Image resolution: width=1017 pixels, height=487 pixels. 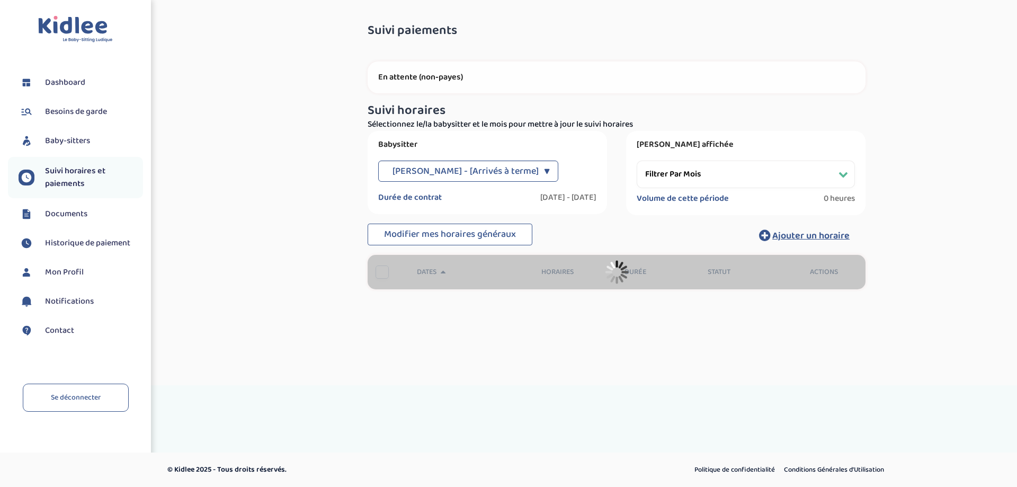 What do you see at coordinates (26, 141) in the screenshot?
I see `img: babysitters.svg` at bounding box center [26, 141].